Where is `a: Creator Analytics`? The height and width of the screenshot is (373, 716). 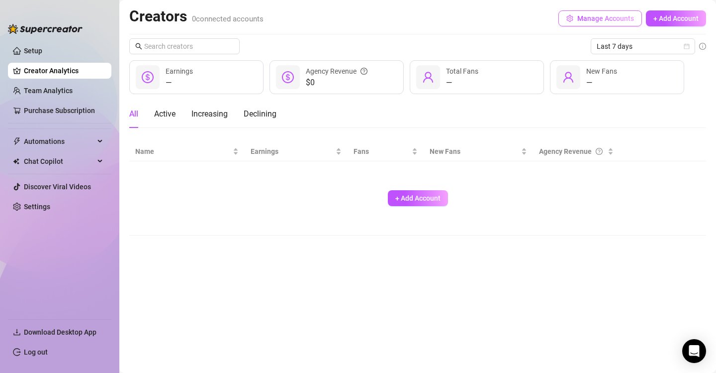
a: Creator Analytics is located at coordinates (64, 71).